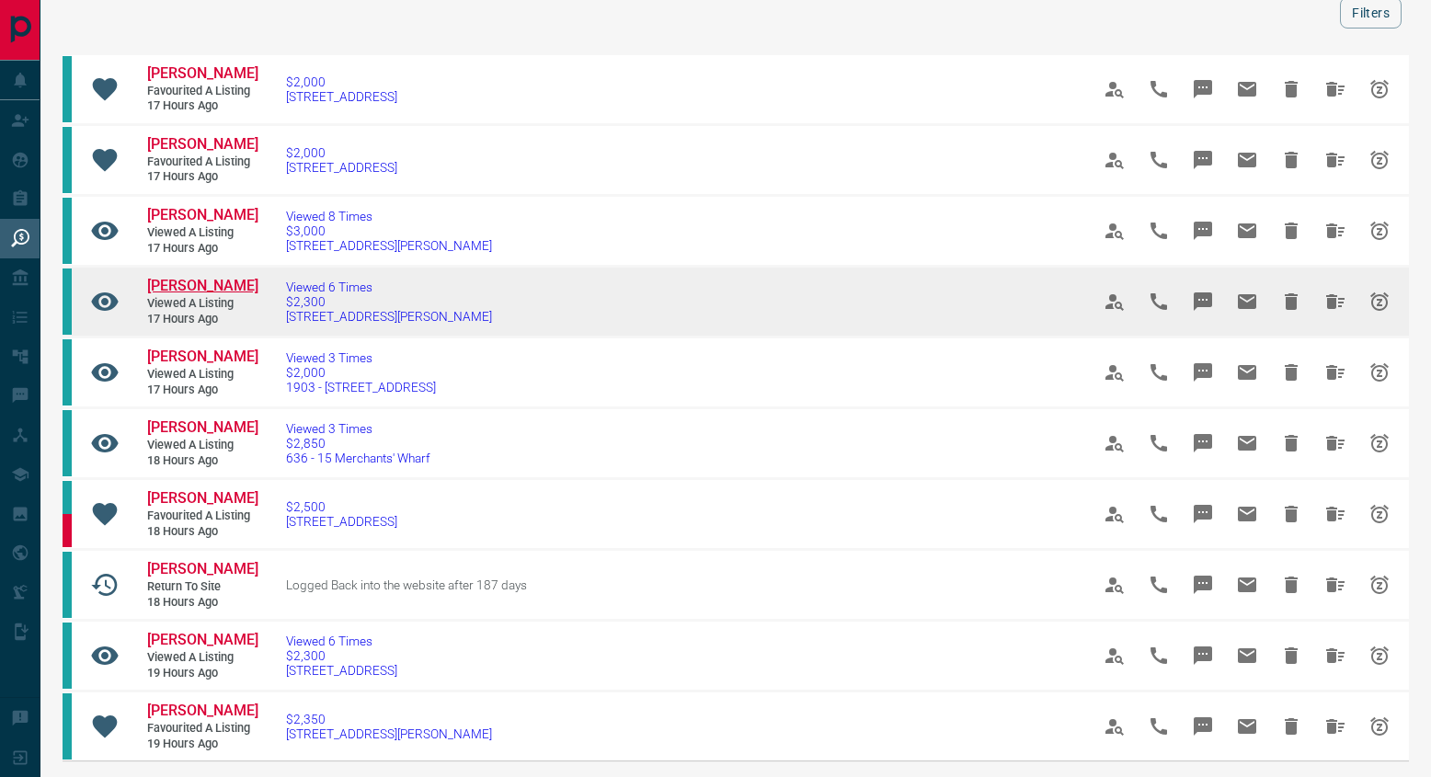  I want to click on span: $2,850, so click(358, 443).